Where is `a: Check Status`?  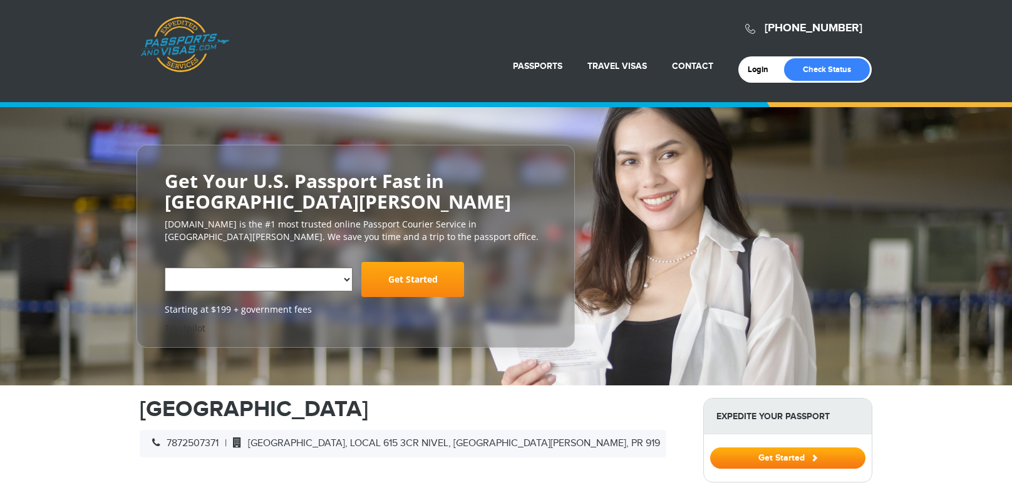
a: Check Status is located at coordinates (826, 69).